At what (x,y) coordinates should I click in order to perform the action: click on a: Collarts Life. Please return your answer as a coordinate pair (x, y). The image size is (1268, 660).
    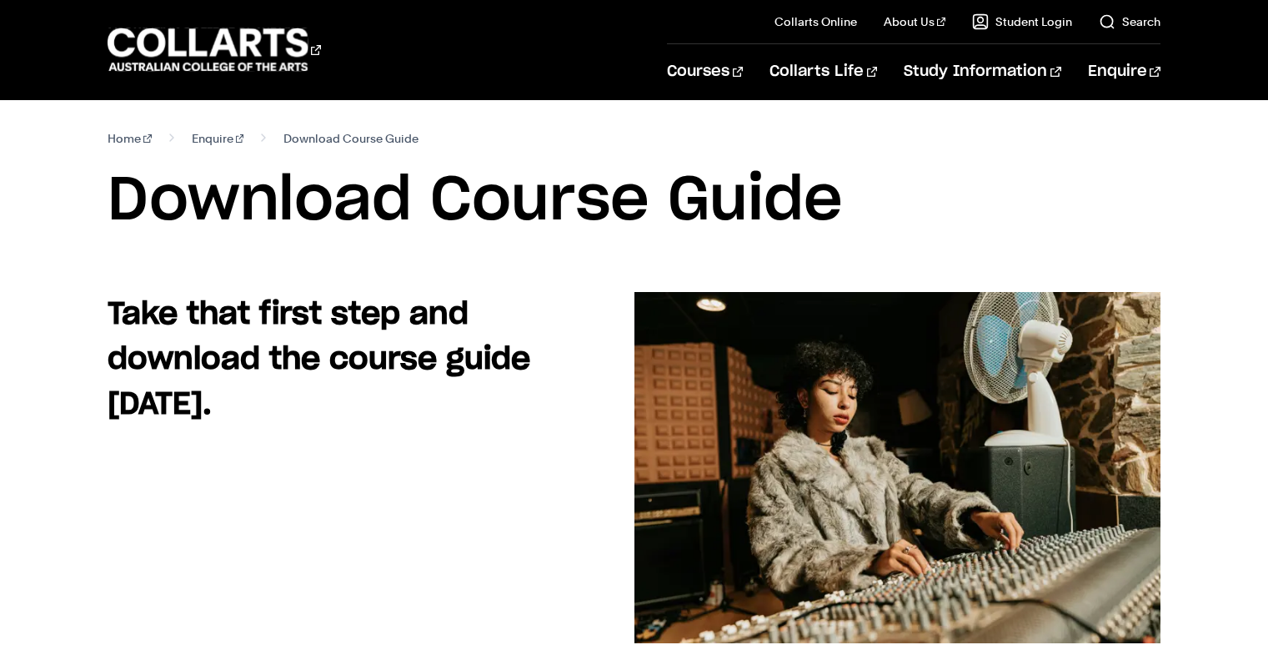
    Looking at the image, I should click on (823, 72).